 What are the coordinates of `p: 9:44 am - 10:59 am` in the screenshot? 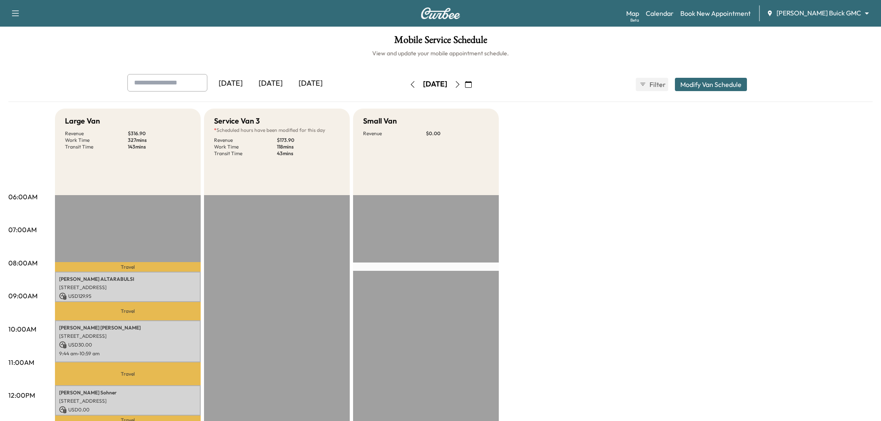 It's located at (128, 354).